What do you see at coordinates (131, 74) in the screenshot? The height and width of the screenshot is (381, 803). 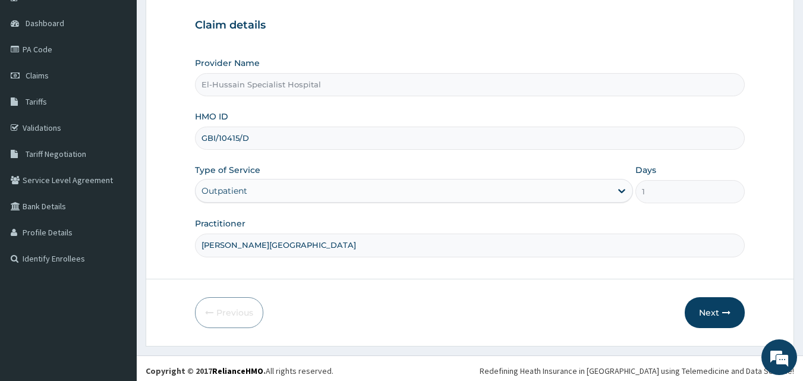 I see `div: Chat with us now` at bounding box center [131, 74].